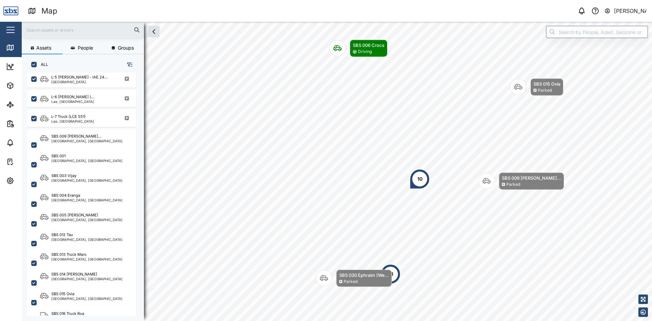 Image resolution: width=652 pixels, height=321 pixels. I want to click on div: Assets, so click(28, 86).